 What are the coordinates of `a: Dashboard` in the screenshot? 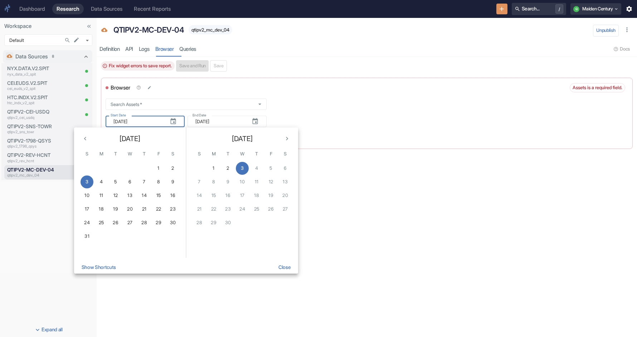 It's located at (32, 9).